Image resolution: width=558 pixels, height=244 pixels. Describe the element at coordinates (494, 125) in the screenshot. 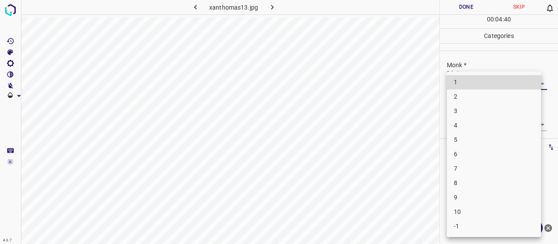

I see `li: 4` at that location.